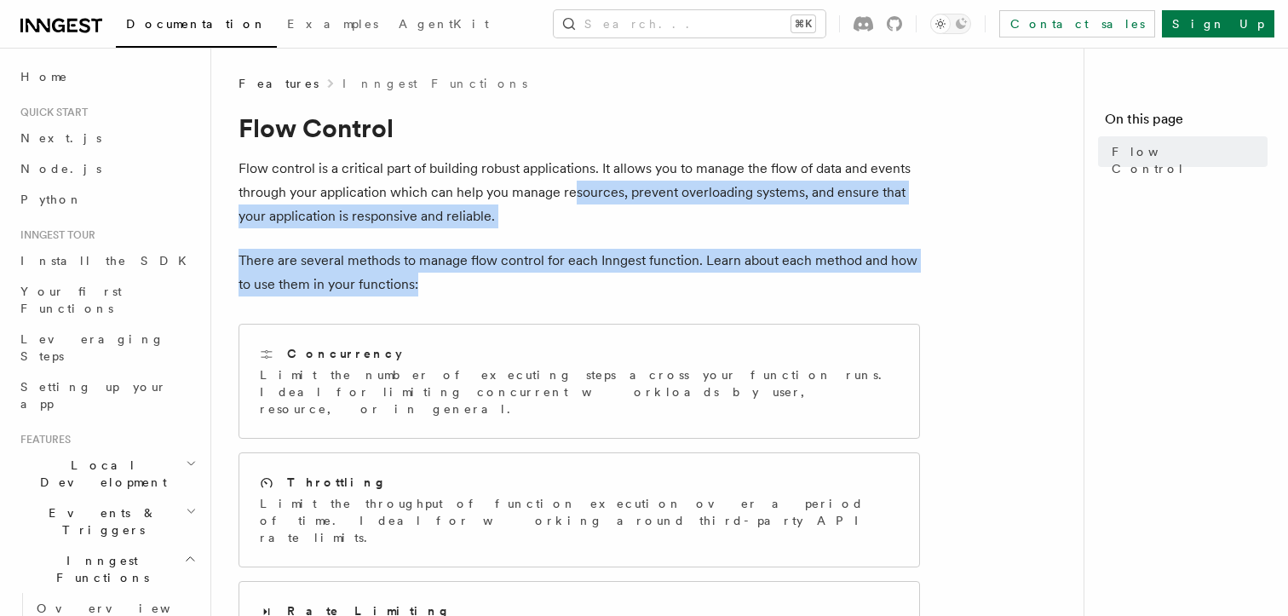 The height and width of the screenshot is (616, 1288). I want to click on p: There are several methods to manage flow control for each Inngest function. Learn about each meth..., so click(579, 273).